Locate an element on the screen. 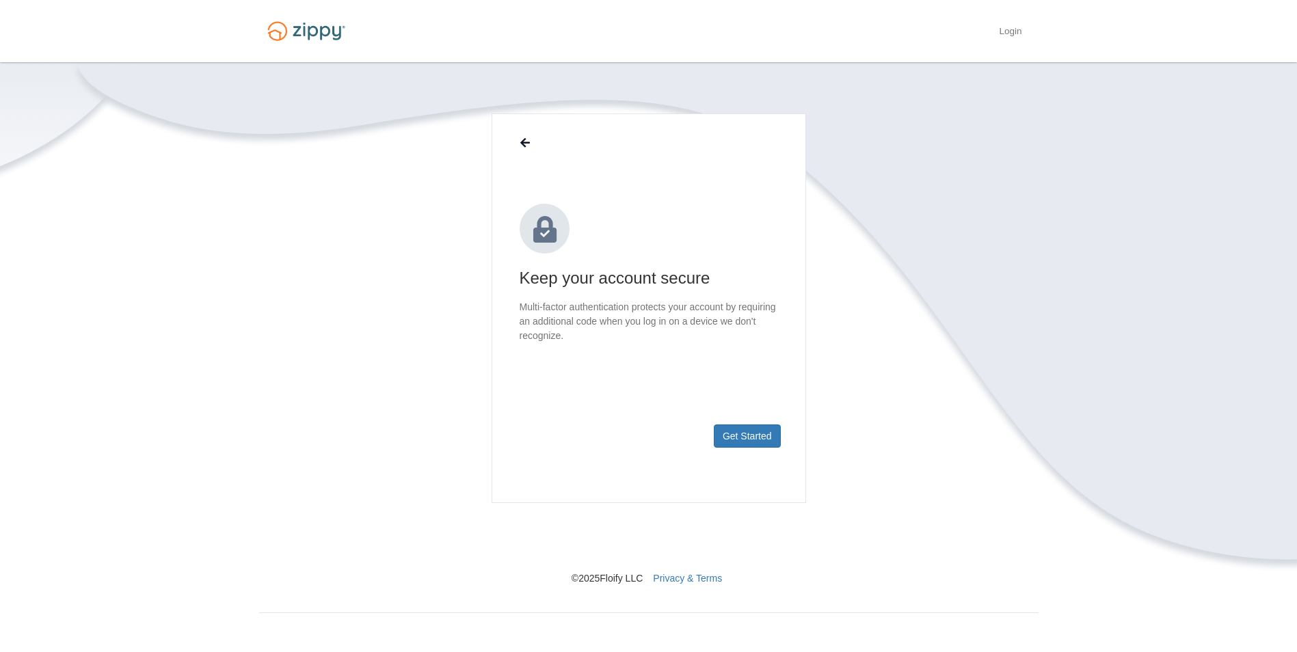  button: Get Started is located at coordinates (747, 436).